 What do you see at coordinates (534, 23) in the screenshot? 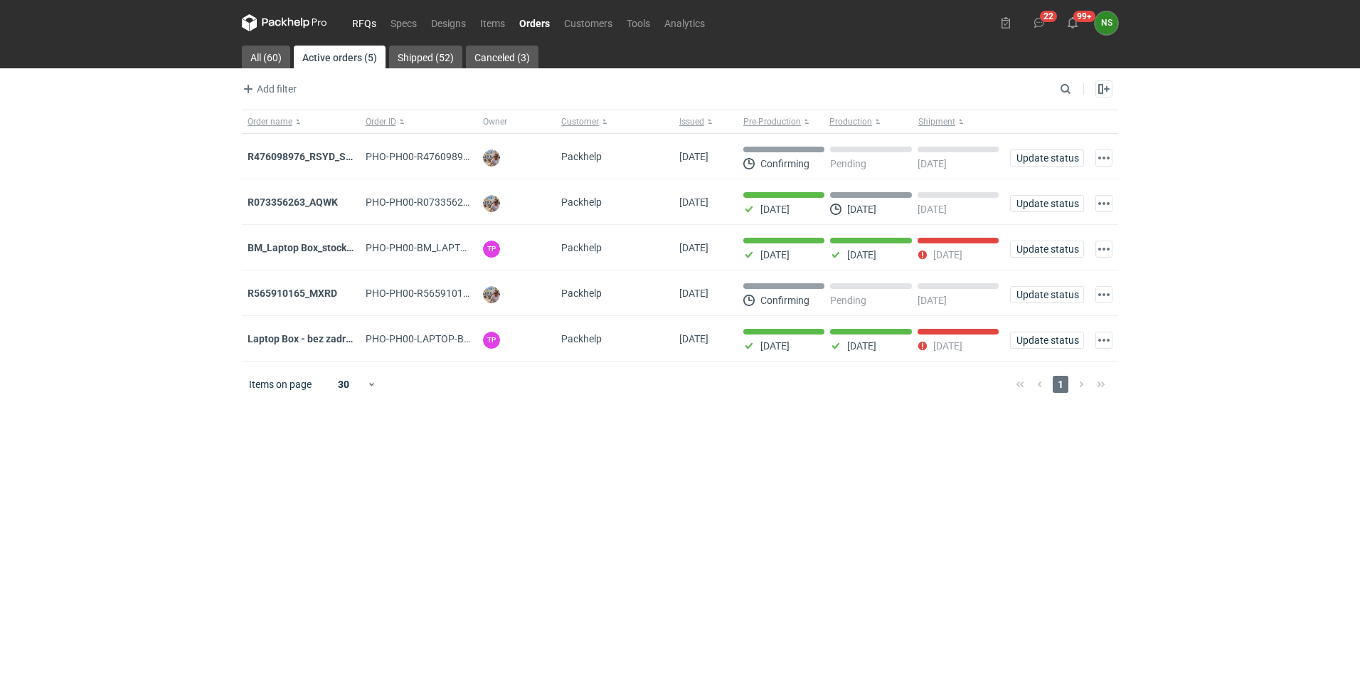
I see `a: Orders` at bounding box center [534, 23].